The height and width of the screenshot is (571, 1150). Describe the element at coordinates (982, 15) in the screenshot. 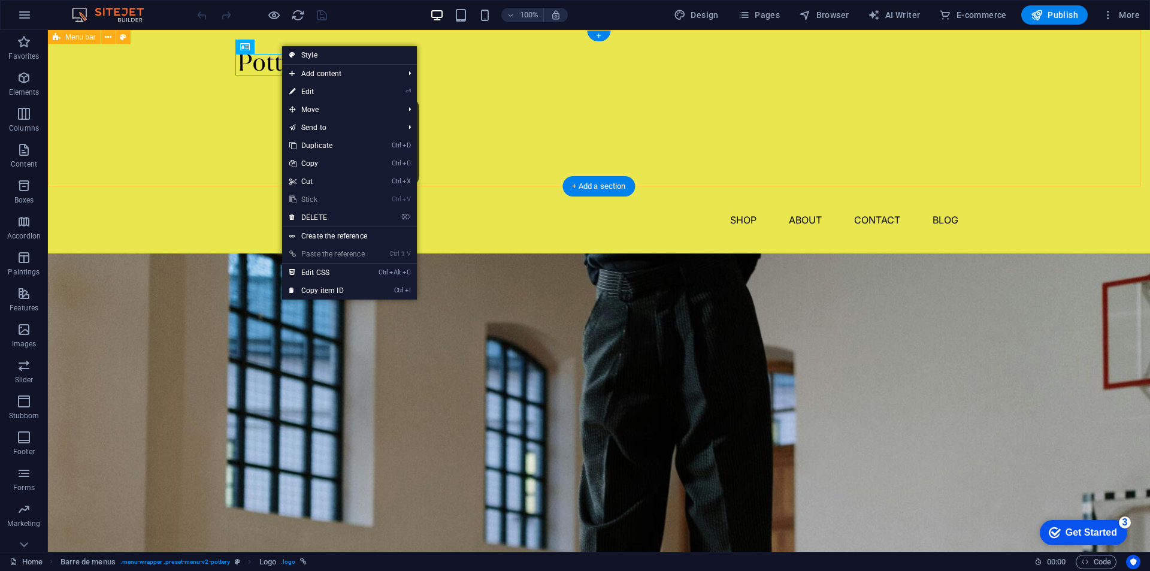

I see `font: E-commerce` at that location.